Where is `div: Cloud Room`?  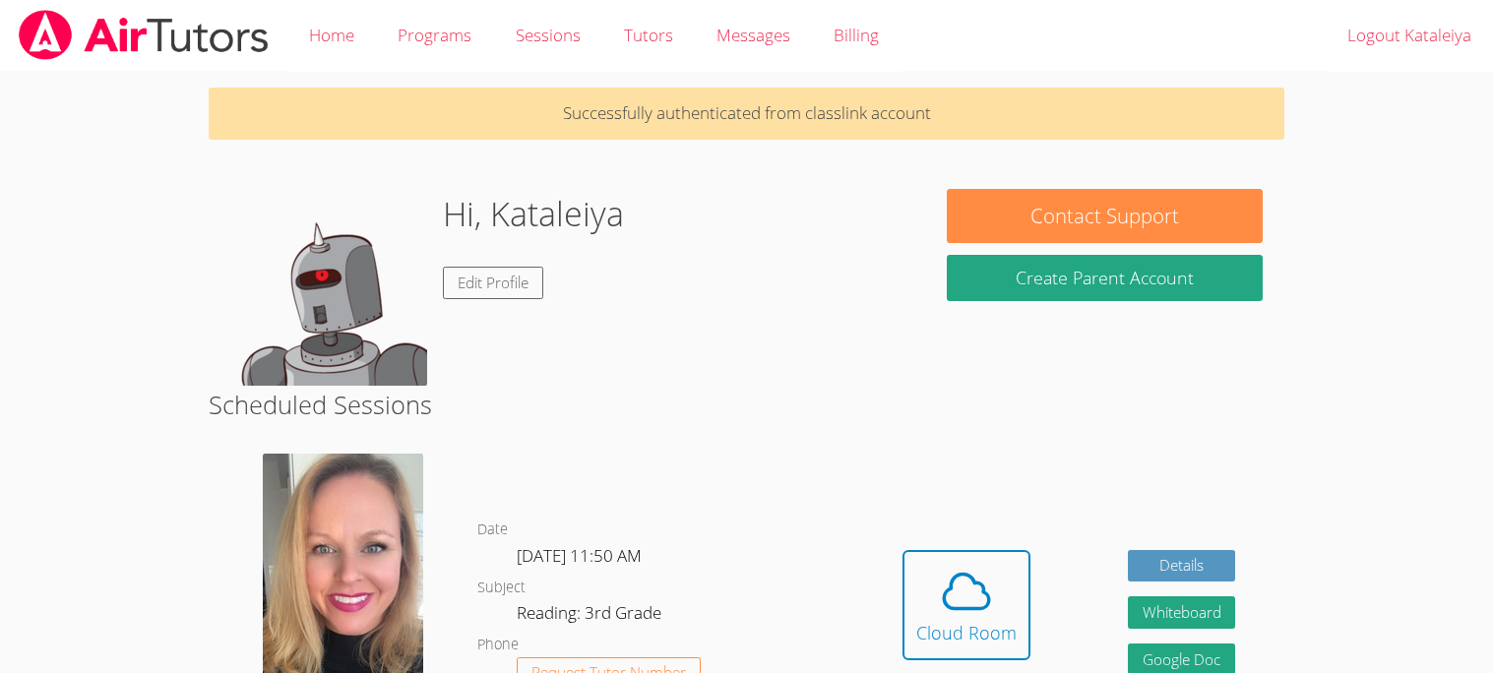
div: Cloud Room is located at coordinates (967, 633).